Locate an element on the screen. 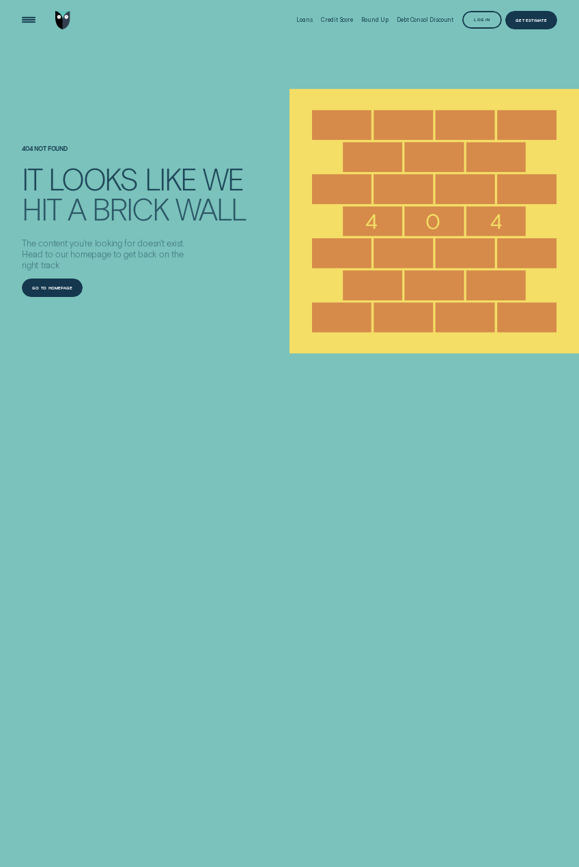 The image size is (579, 867). button: Log in is located at coordinates (482, 20).